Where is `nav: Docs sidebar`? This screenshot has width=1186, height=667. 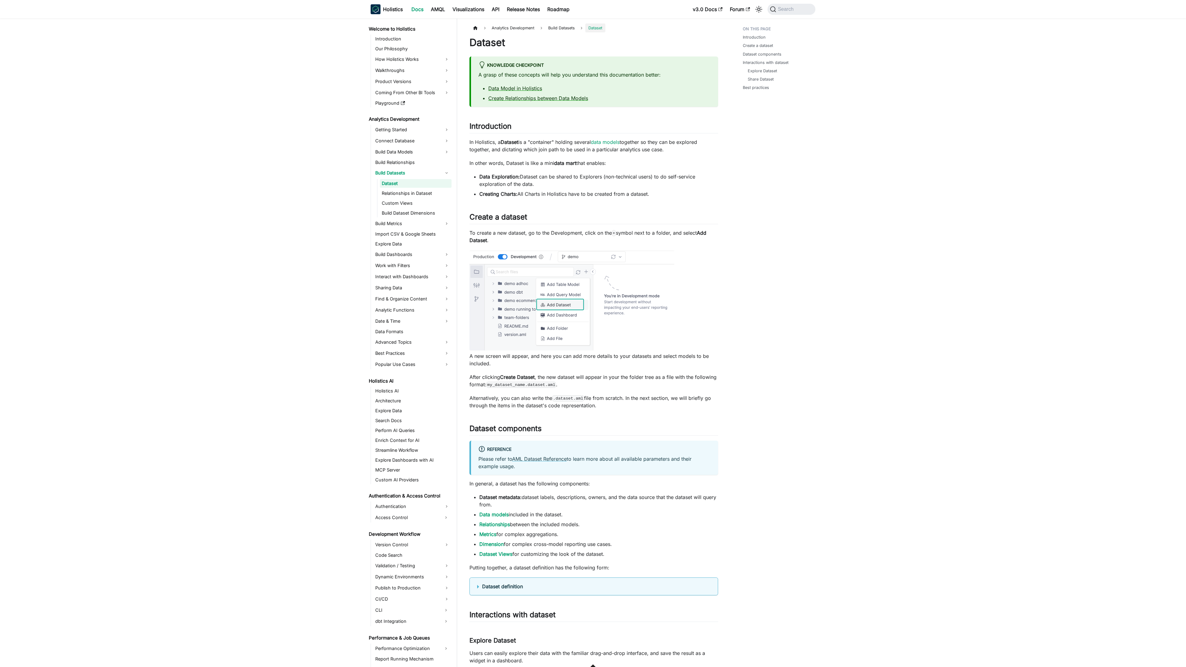 nav: Docs sidebar is located at coordinates (411, 343).